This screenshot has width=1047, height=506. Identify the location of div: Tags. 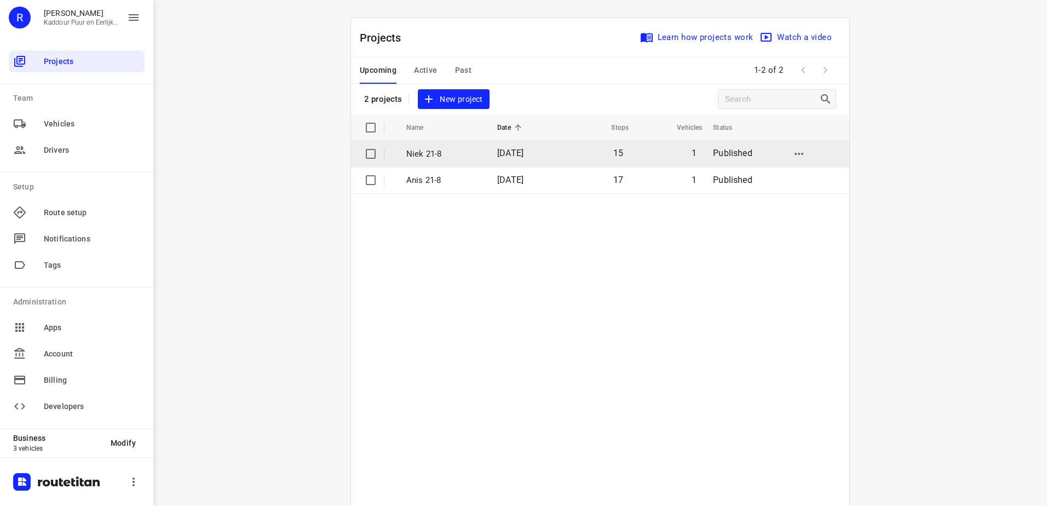
(77, 265).